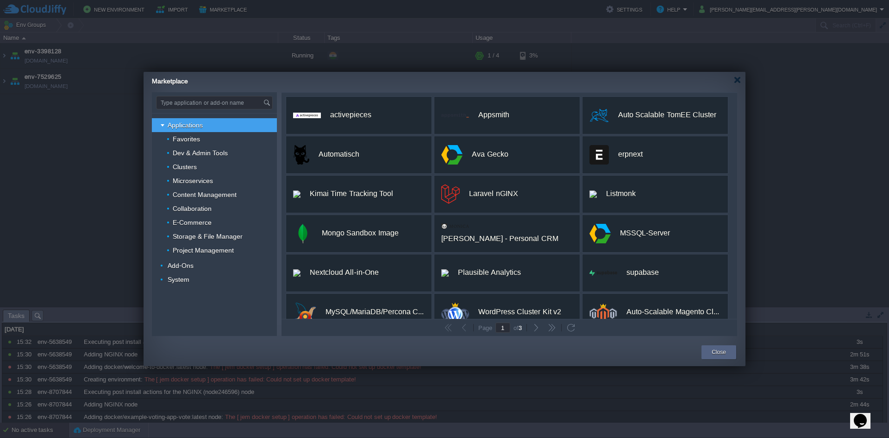 This screenshot has height=438, width=889. I want to click on img: logo_vertical.png, so click(455, 226).